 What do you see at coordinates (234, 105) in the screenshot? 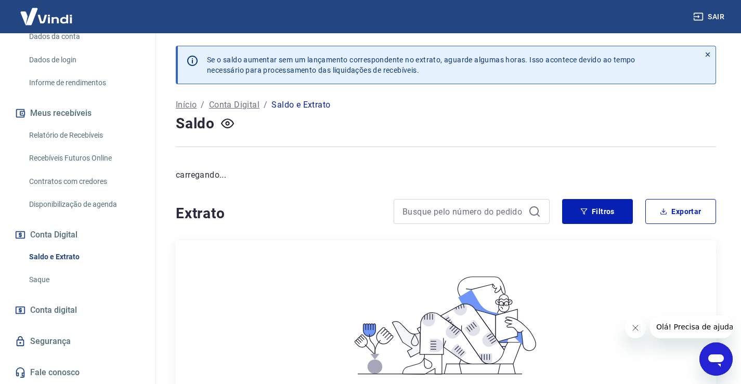
I see `p: Conta Digital` at bounding box center [234, 105].